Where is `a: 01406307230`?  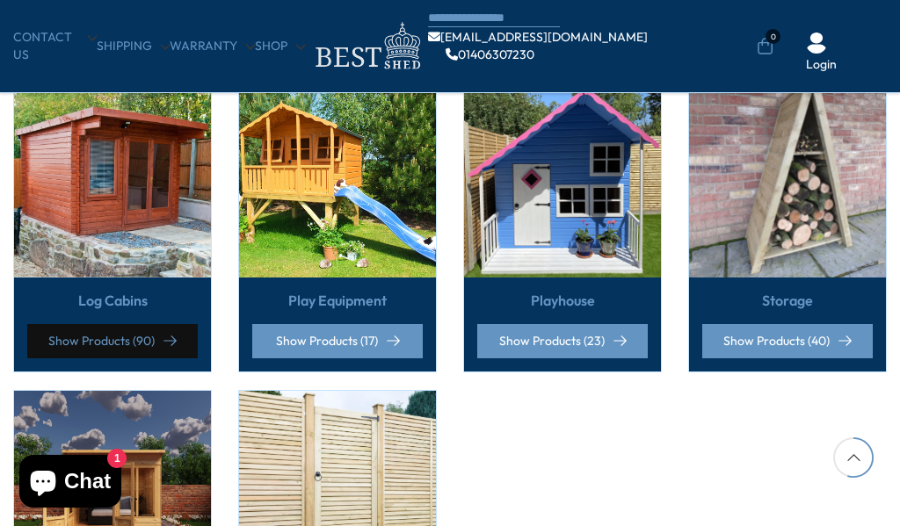
a: 01406307230 is located at coordinates (489, 54).